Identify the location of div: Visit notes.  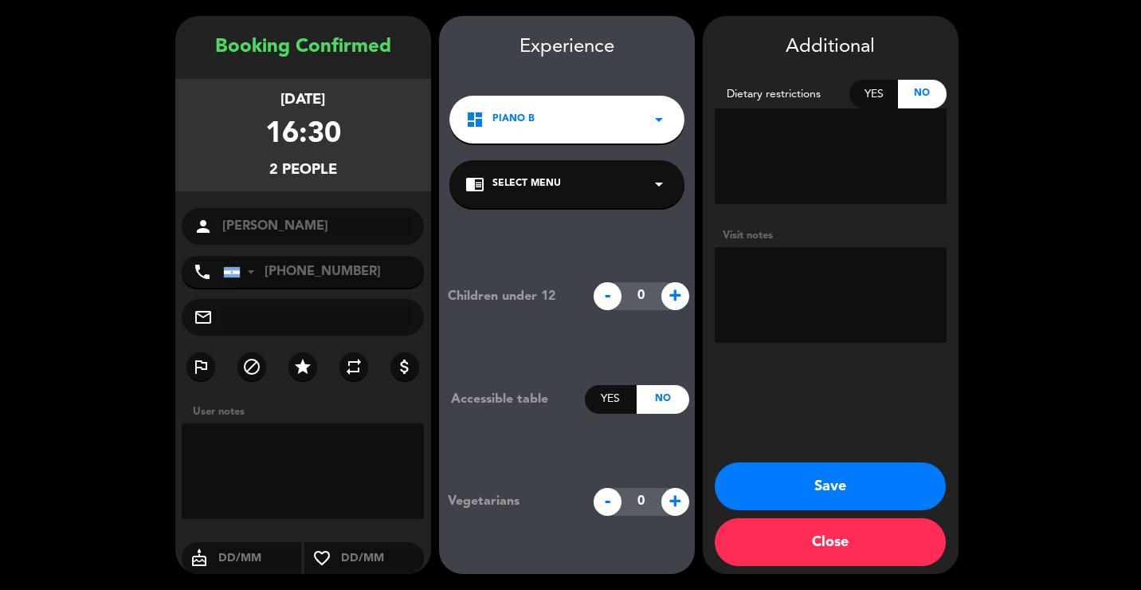
(830, 235).